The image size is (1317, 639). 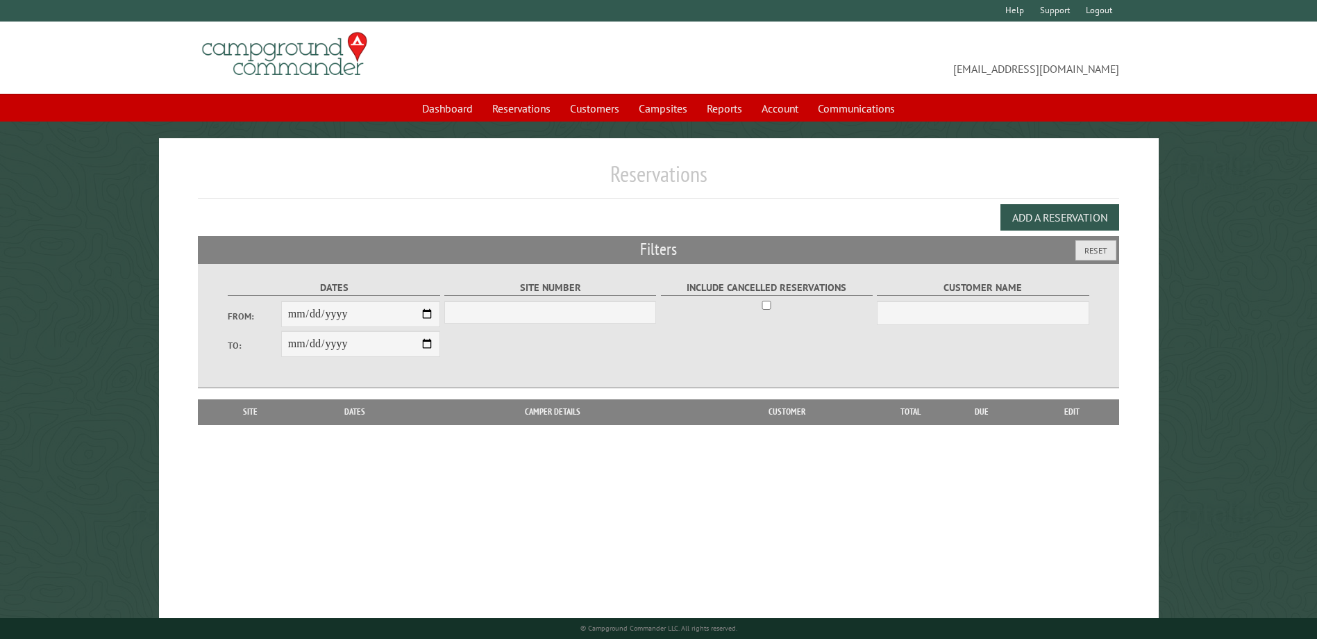 I want to click on img: Campground Commander, so click(x=285, y=54).